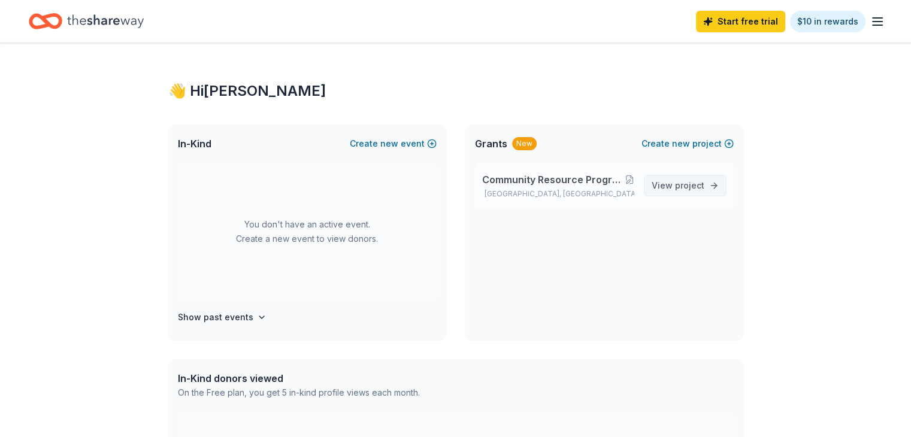  Describe the element at coordinates (393, 144) in the screenshot. I see `button: Createnewevent` at that location.